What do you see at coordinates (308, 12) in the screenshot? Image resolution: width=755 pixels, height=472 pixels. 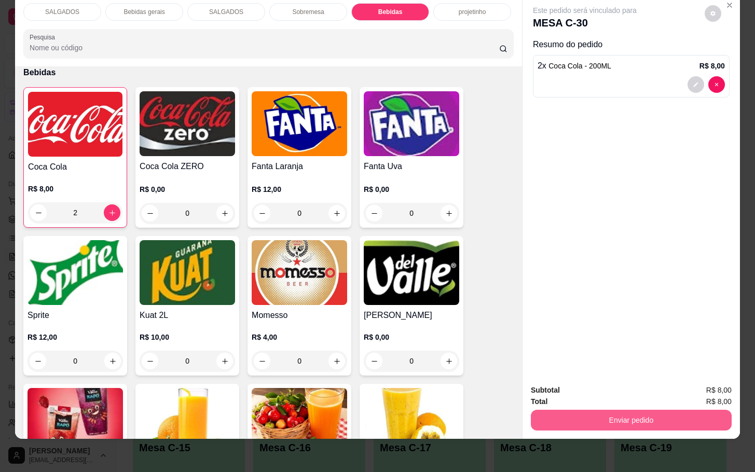 I see `p: Sobremesa` at bounding box center [308, 12].